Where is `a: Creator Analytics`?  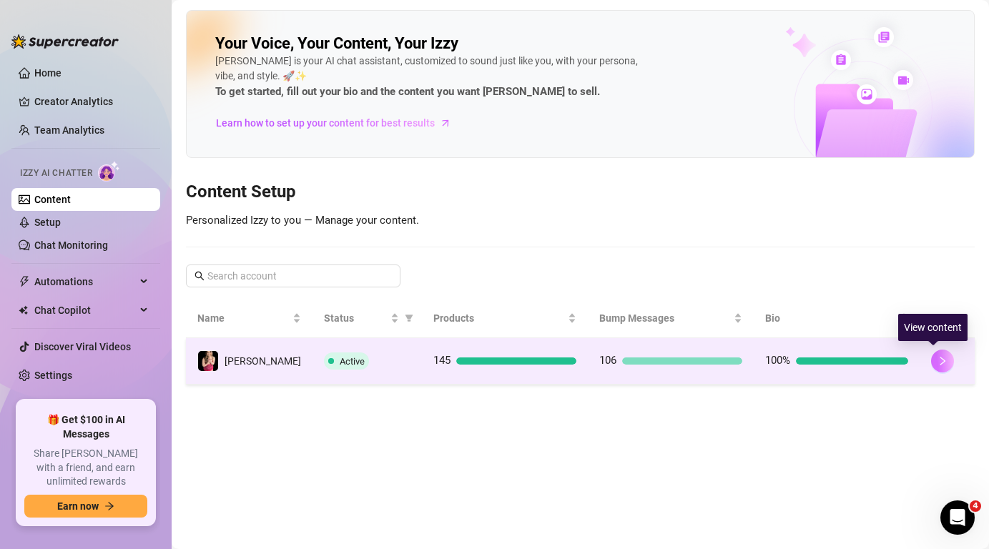 a: Creator Analytics is located at coordinates (92, 102).